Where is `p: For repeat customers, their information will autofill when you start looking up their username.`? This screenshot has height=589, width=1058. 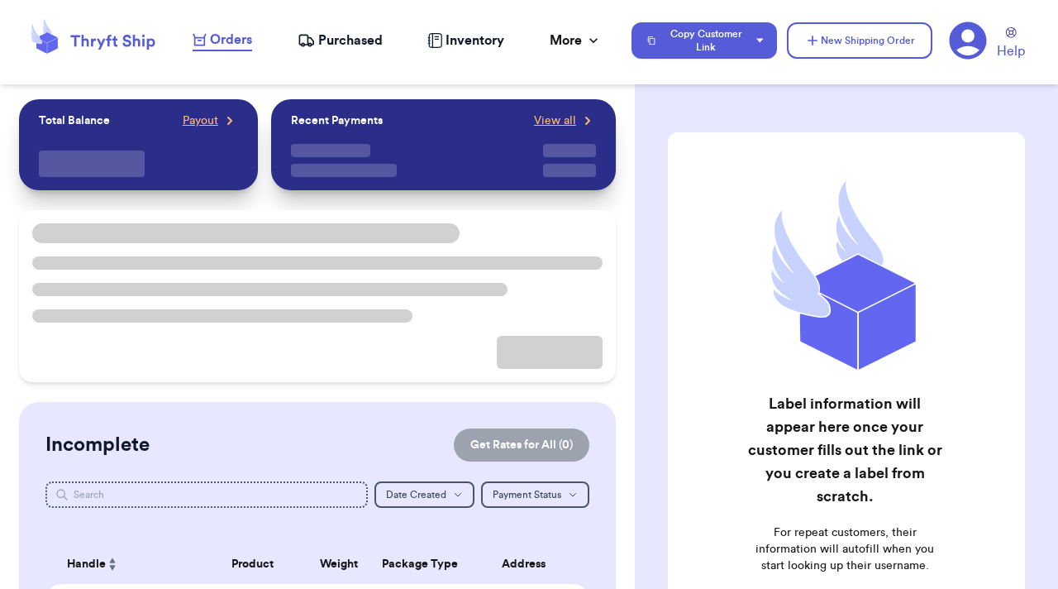
p: For repeat customers, their information will autofill when you start looking up their username. is located at coordinates (845, 549).